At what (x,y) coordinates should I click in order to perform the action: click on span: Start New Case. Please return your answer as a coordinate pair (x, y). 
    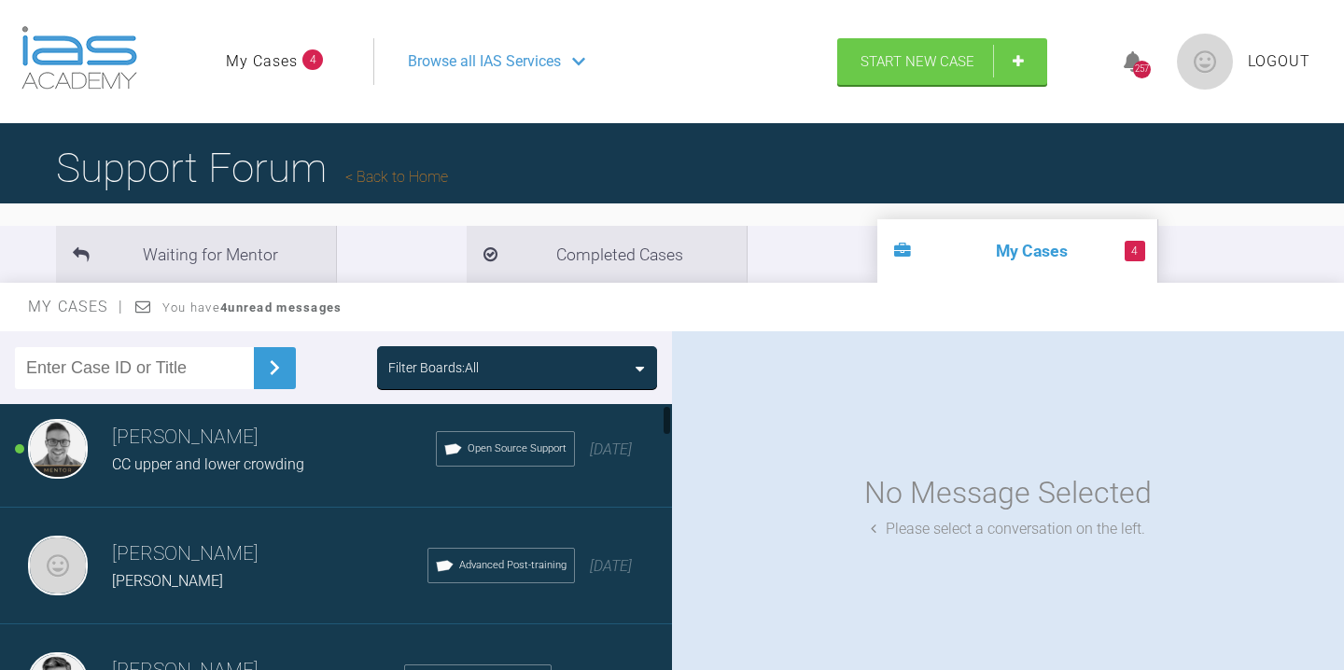
    Looking at the image, I should click on (917, 62).